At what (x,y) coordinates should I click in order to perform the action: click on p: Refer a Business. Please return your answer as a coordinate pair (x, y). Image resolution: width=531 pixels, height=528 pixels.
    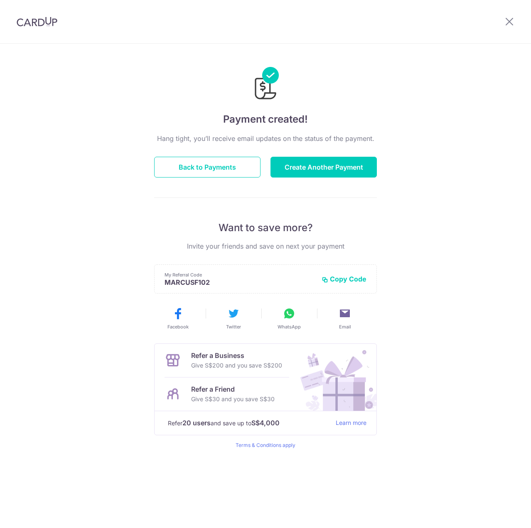
    Looking at the image, I should click on (237, 355).